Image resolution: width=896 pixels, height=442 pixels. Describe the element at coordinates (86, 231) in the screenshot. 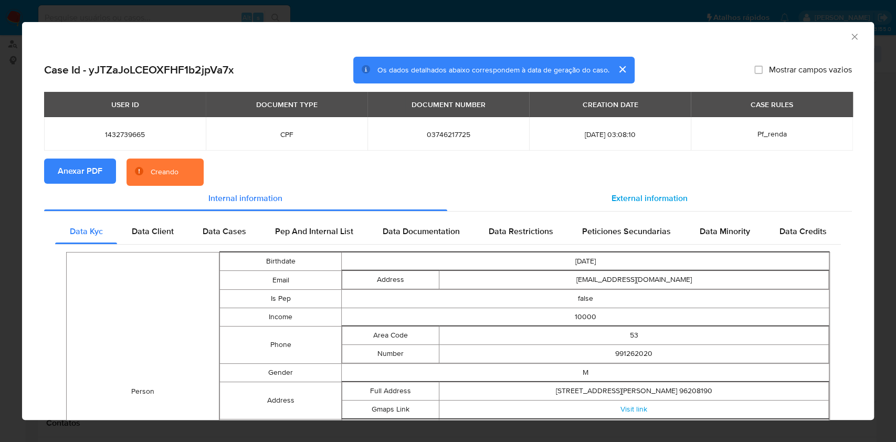

I see `span: Data Kyc` at that location.